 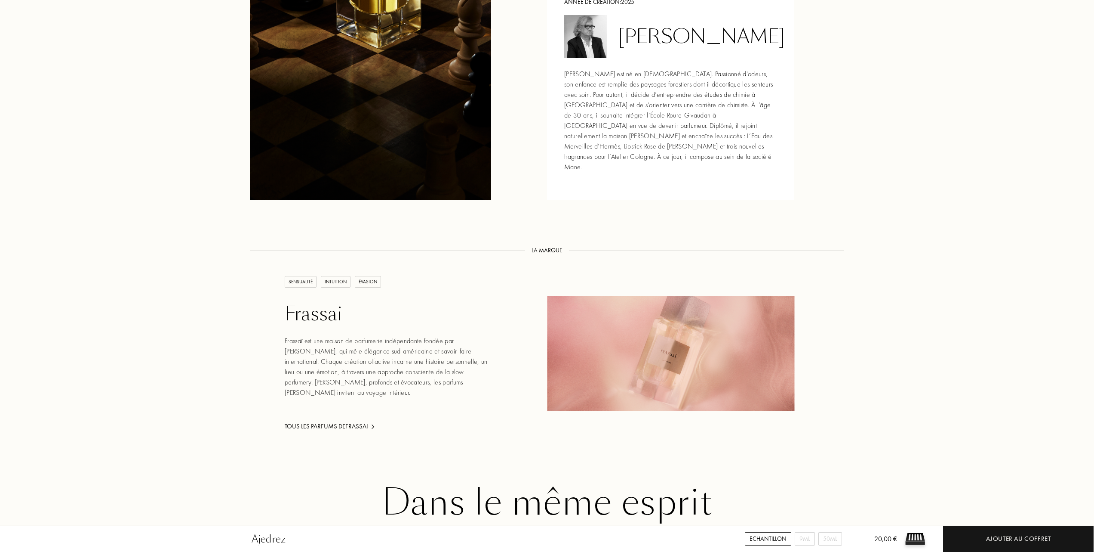 I want to click on img: sample box sommelier du parfum, so click(x=916, y=539).